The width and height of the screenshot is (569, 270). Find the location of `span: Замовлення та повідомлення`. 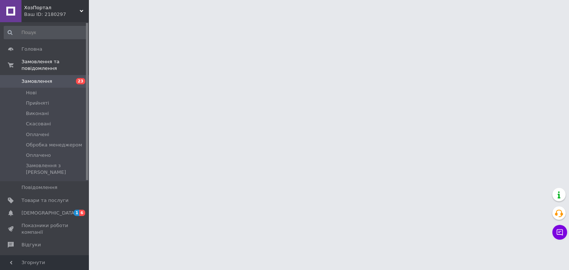

span: Замовлення та повідомлення is located at coordinates (55, 65).